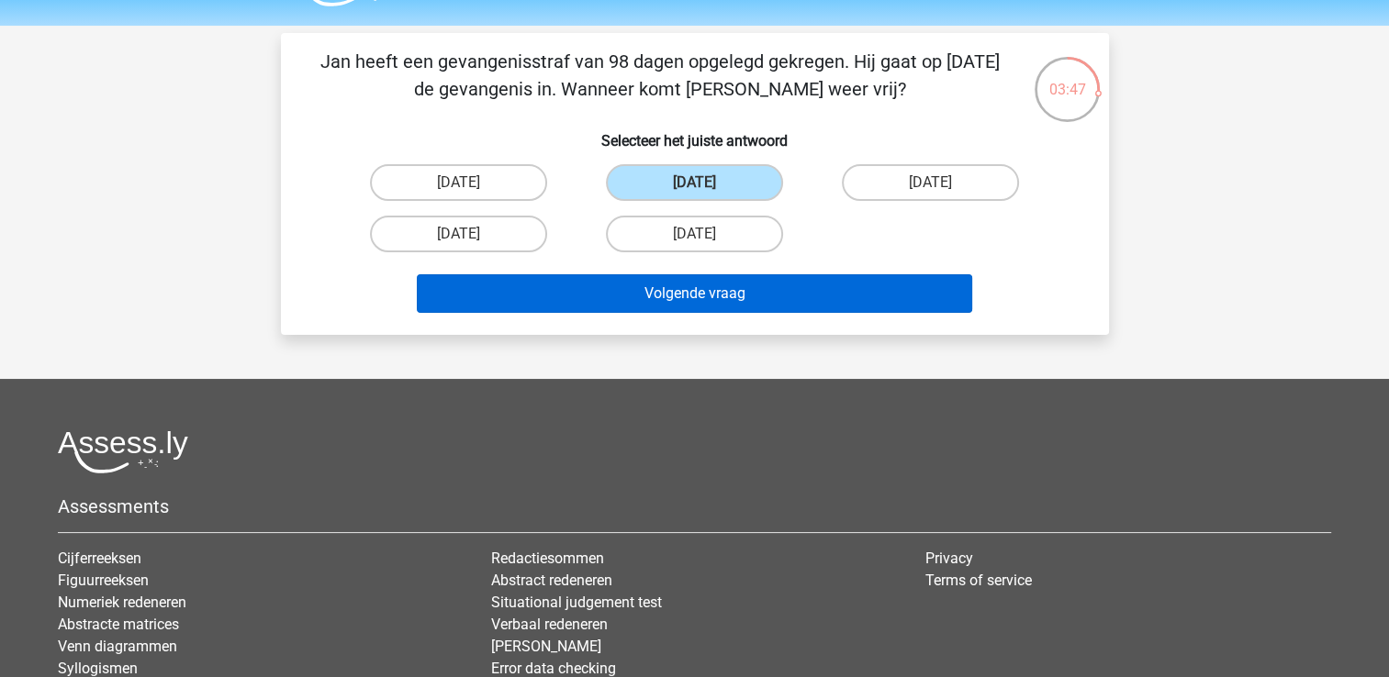  Describe the element at coordinates (694, 507) in the screenshot. I see `h5: Assessments` at that location.